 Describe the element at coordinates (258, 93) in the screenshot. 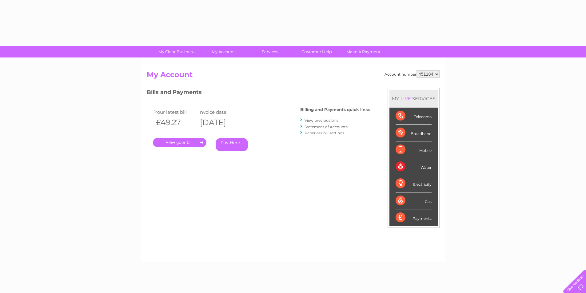

I see `h3: Bills and Payments` at that location.